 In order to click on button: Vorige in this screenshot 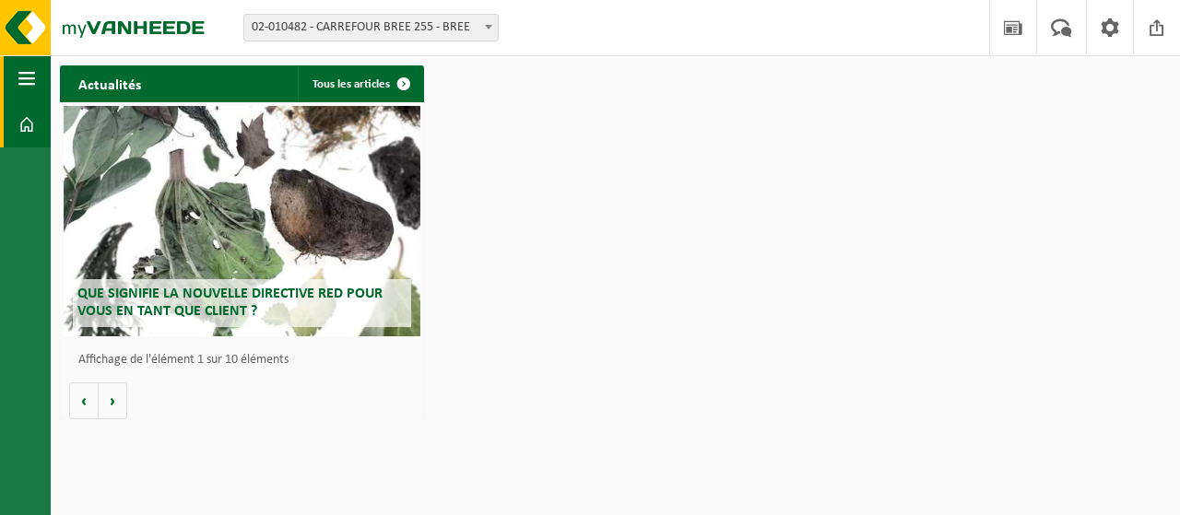, I will do `click(84, 401)`.